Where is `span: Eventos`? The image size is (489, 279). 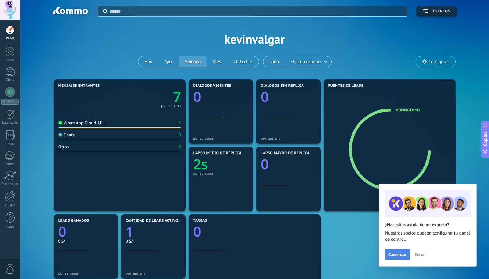 span: Eventos is located at coordinates (441, 11).